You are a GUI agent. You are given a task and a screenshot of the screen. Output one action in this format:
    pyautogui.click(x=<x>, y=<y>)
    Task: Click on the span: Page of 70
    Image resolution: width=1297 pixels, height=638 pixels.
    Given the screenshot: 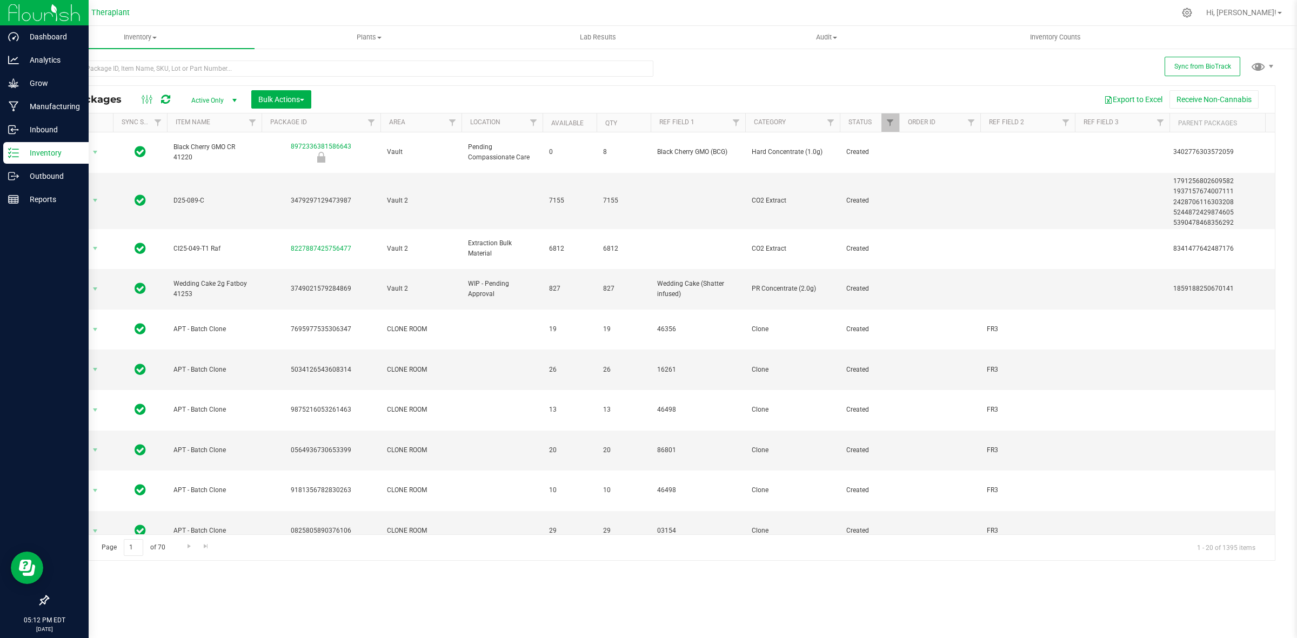 What is the action you would take?
    pyautogui.click(x=133, y=547)
    